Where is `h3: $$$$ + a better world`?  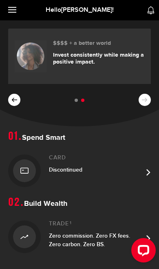
h3: $$$$ + a better world is located at coordinates (99, 43).